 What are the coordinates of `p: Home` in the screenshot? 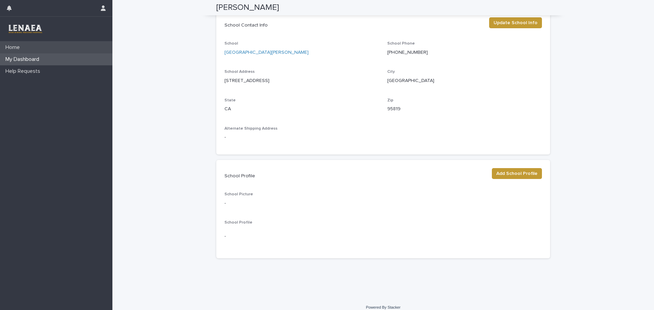 It's located at (14, 47).